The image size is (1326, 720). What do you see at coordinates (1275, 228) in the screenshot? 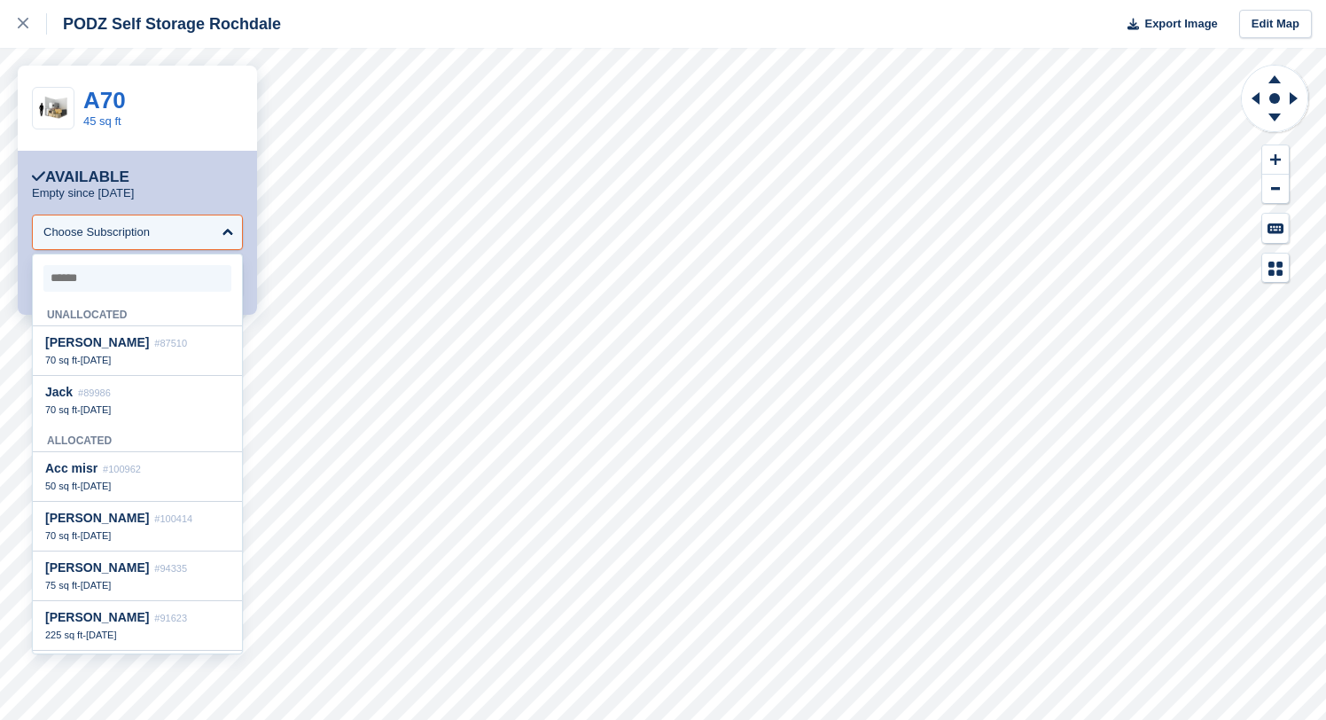
I see `button: Keyboard Shortcuts` at bounding box center [1275, 228].